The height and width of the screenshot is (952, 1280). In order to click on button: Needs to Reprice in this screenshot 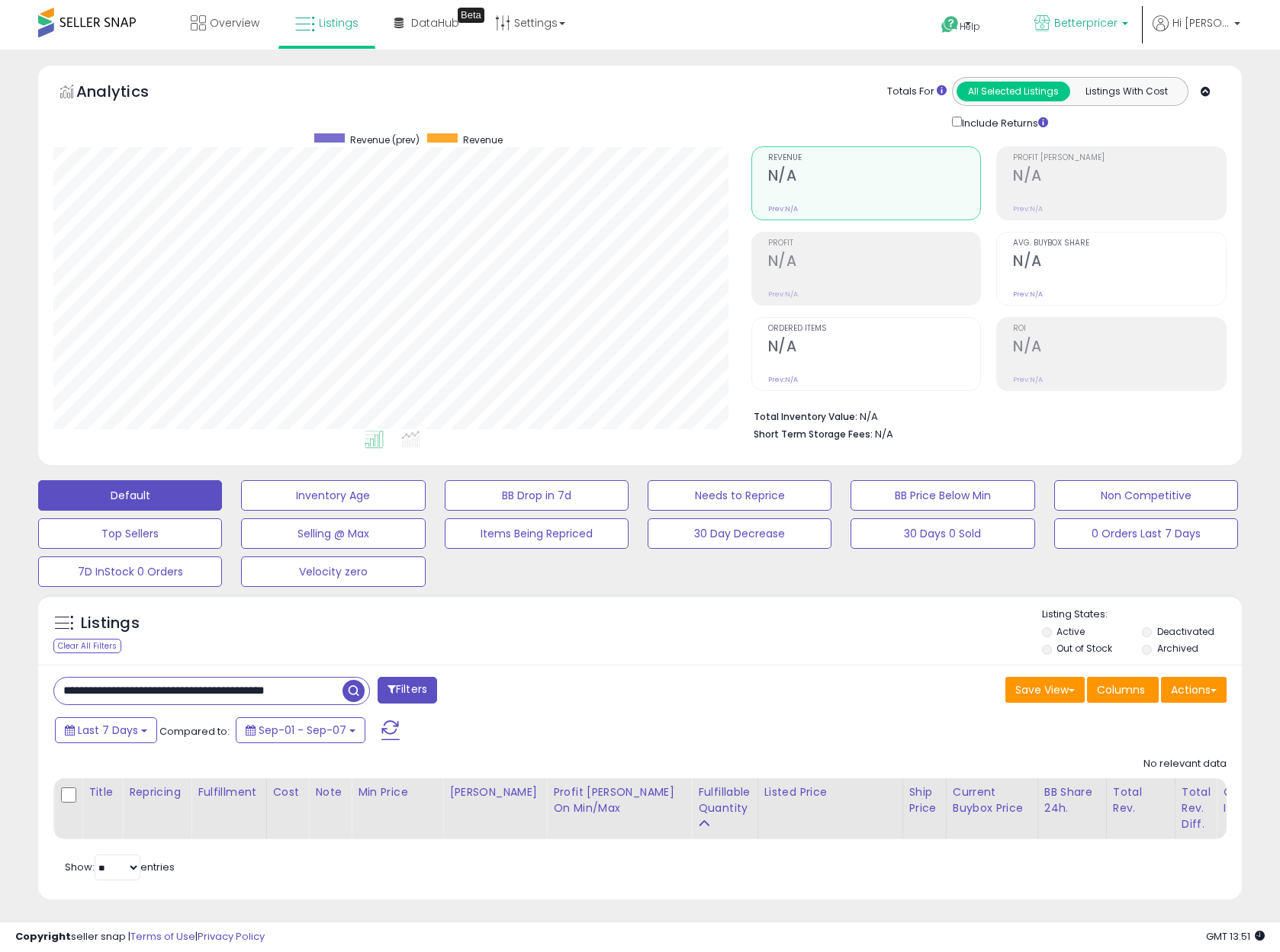, I will do `click(739, 496)`.